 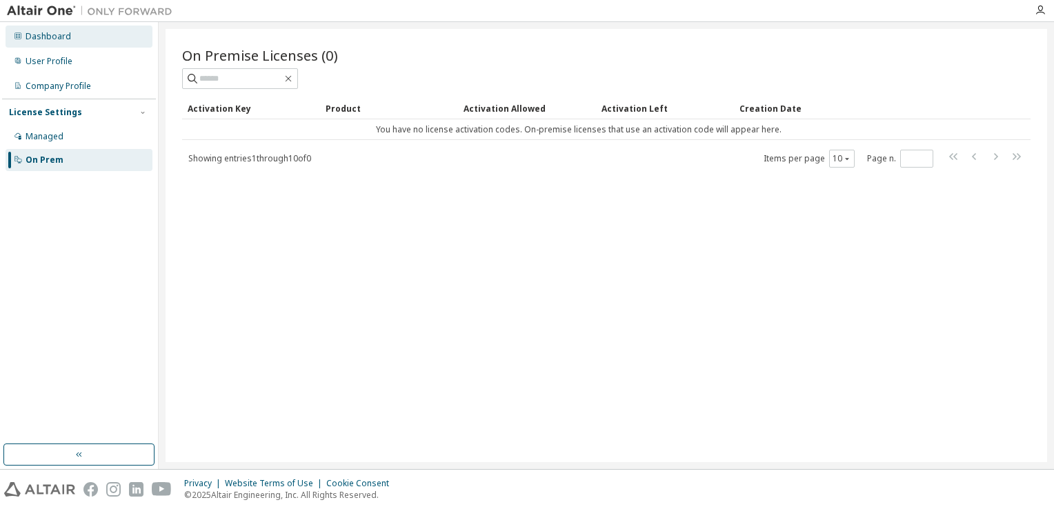 What do you see at coordinates (900, 159) in the screenshot?
I see `span: Page n.` at bounding box center [900, 159].